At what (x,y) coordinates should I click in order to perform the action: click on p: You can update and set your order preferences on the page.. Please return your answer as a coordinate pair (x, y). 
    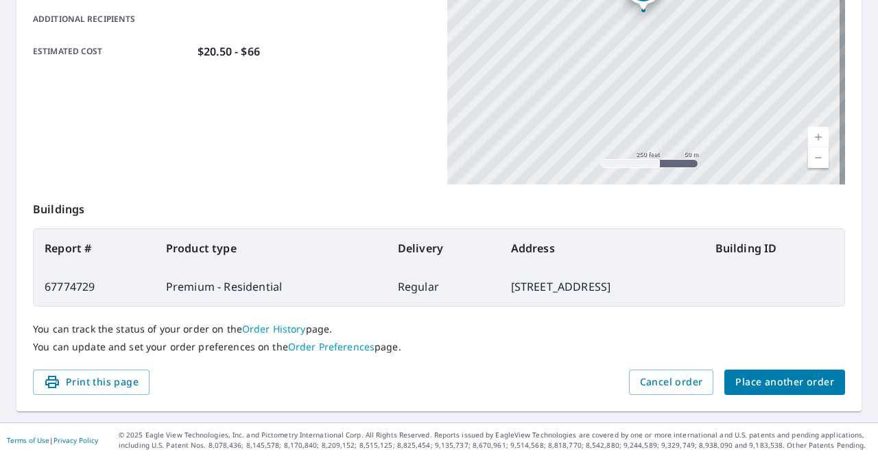
    Looking at the image, I should click on (439, 347).